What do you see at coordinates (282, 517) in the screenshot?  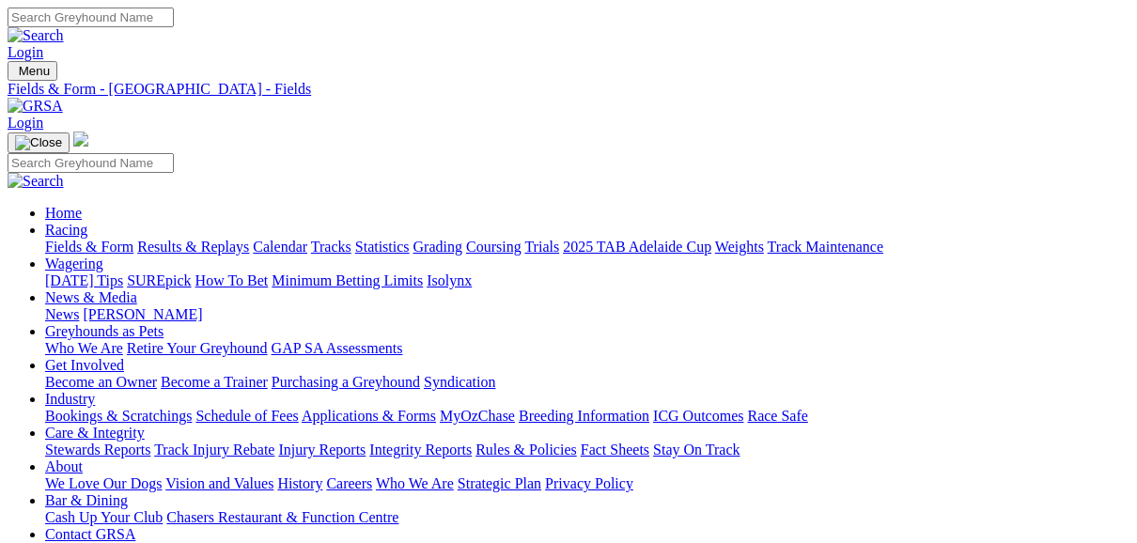 I see `a: Chasers Restaurant & Function Centre` at bounding box center [282, 517].